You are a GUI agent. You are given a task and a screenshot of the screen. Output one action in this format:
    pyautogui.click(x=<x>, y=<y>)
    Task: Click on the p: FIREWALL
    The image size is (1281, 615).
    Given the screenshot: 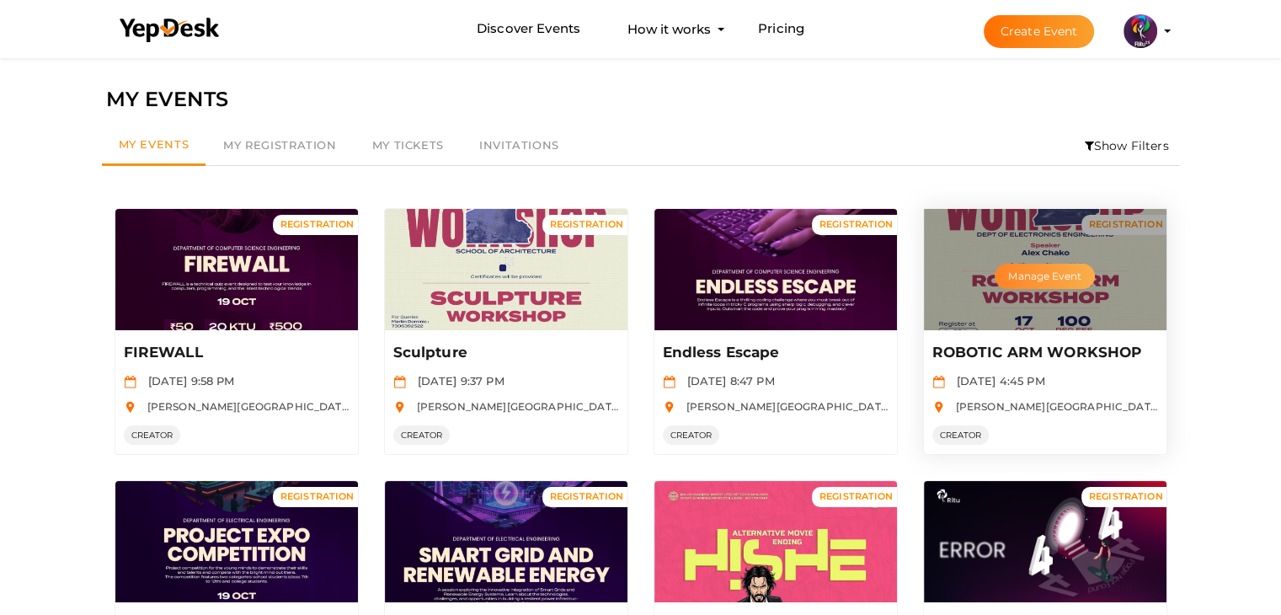 What is the action you would take?
    pyautogui.click(x=234, y=353)
    